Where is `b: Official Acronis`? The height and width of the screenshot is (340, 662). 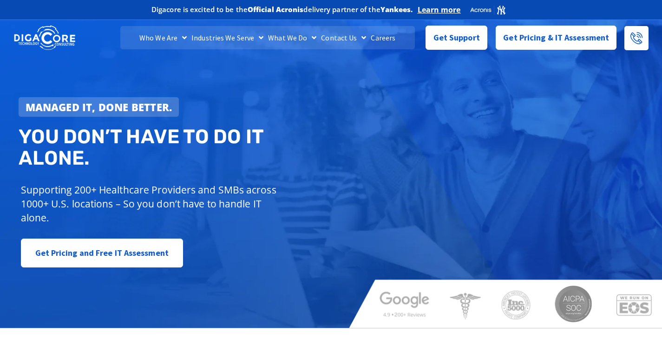 b: Official Acronis is located at coordinates (276, 9).